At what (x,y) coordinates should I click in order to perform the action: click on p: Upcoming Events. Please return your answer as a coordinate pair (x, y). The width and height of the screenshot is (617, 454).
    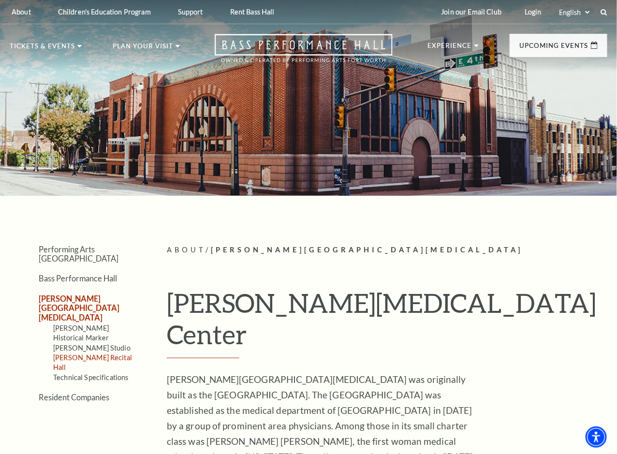
    Looking at the image, I should click on (554, 48).